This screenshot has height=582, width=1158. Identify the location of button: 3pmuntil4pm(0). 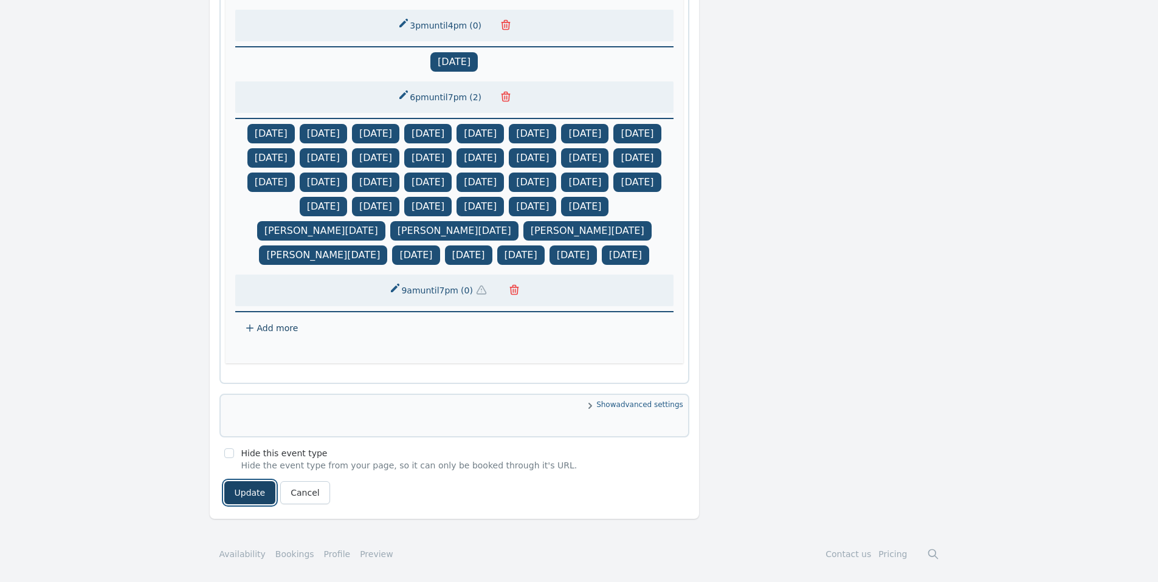
(441, 26).